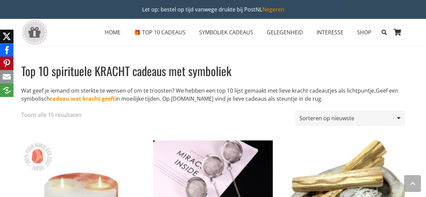 The height and width of the screenshot is (197, 426). I want to click on select: Winkelbestelling, so click(350, 118).